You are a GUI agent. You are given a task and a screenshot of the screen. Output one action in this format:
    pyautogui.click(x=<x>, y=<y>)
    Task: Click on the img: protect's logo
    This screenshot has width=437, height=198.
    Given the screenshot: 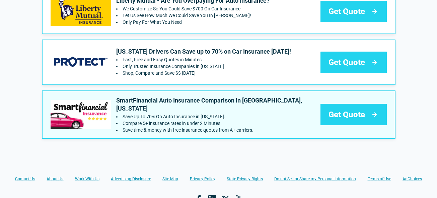 What is the action you would take?
    pyautogui.click(x=81, y=62)
    